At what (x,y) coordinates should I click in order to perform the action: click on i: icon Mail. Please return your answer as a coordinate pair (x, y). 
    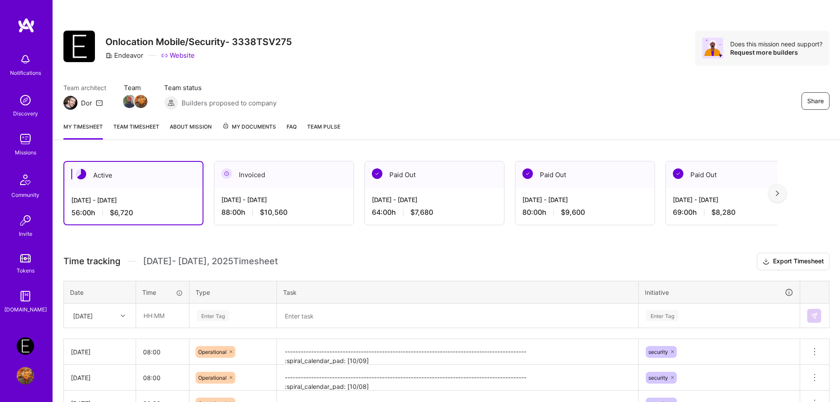
    Looking at the image, I should click on (99, 103).